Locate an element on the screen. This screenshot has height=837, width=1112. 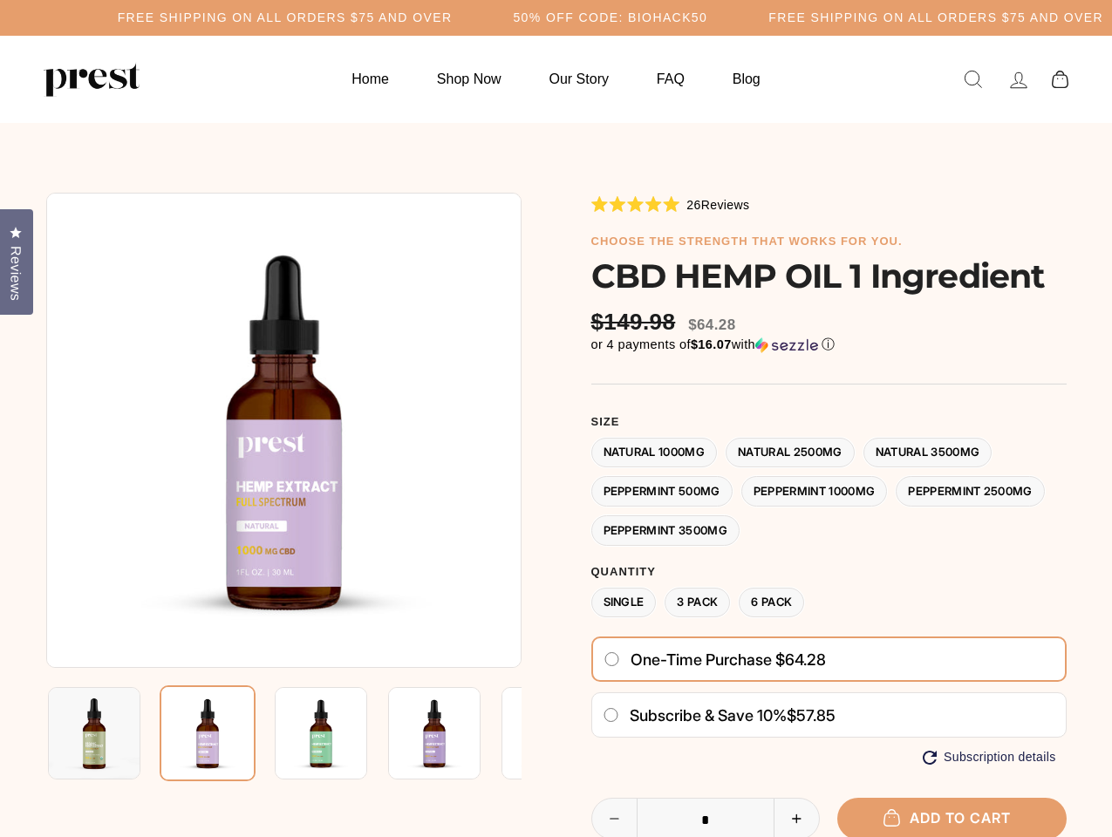
ul: Primary is located at coordinates (556, 78).